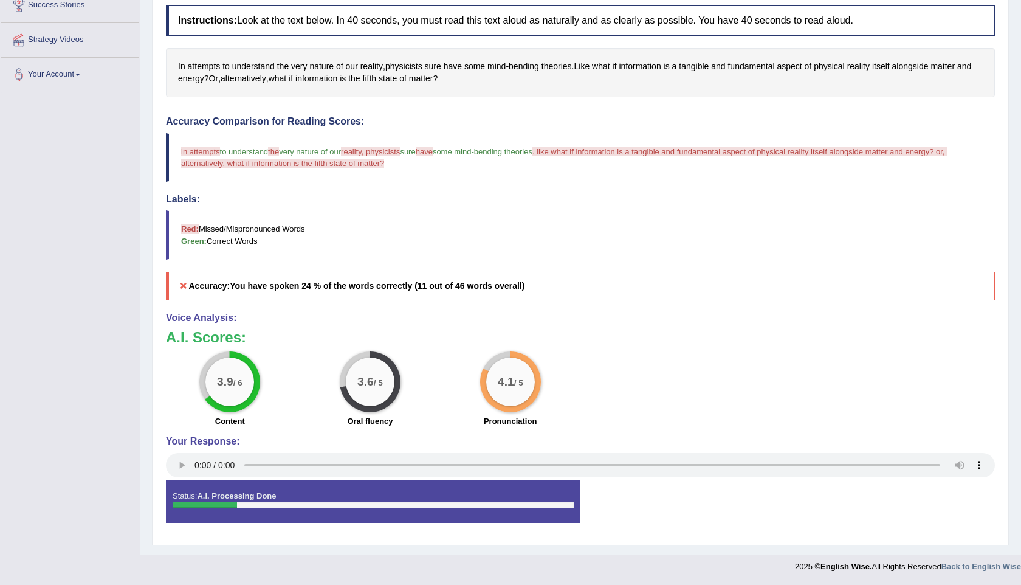  I want to click on big: 3.6, so click(365, 382).